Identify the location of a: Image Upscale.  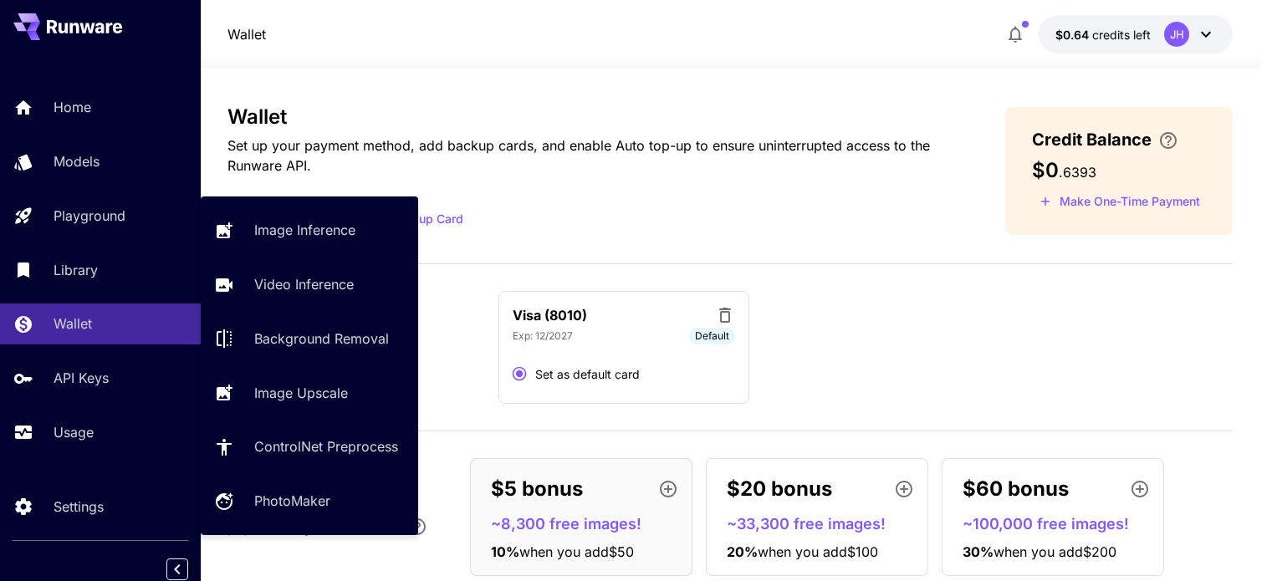
(309, 392).